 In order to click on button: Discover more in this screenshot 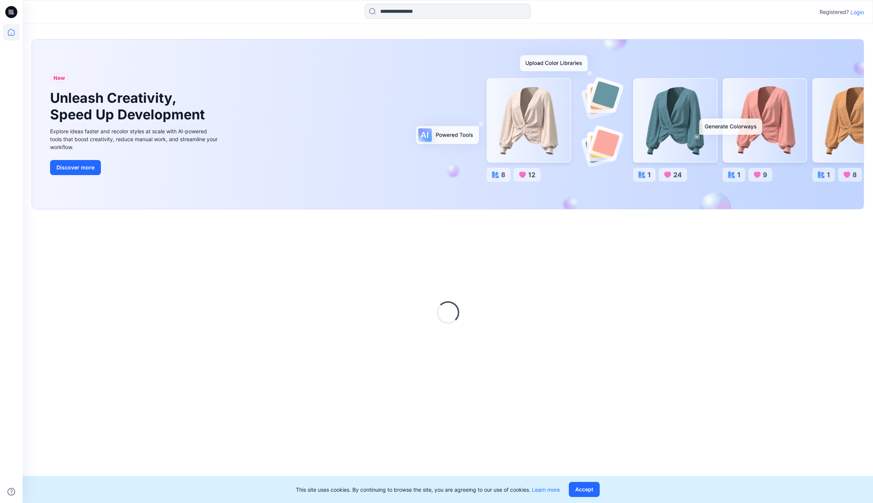, I will do `click(75, 168)`.